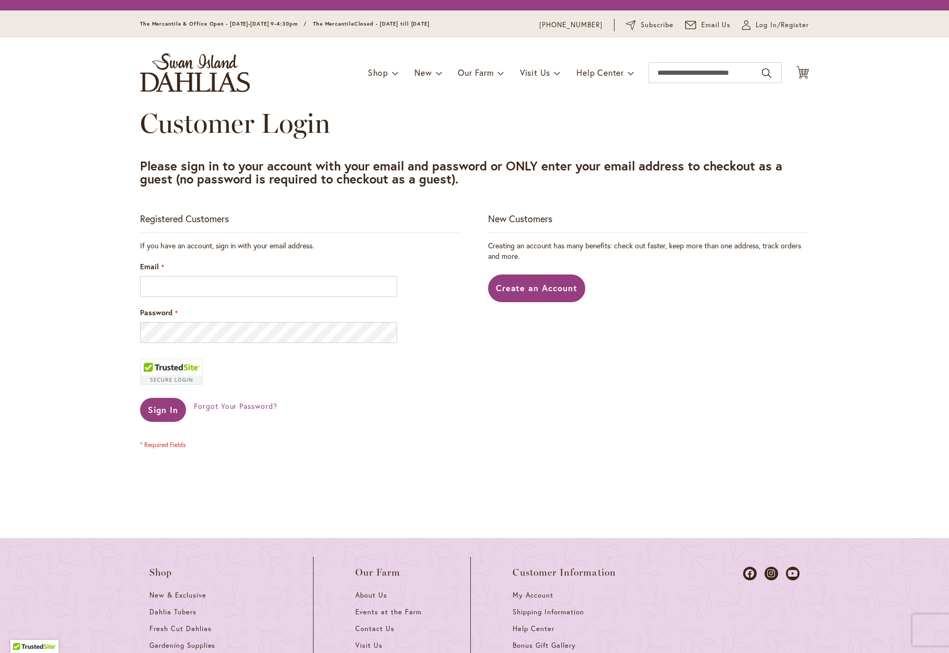  I want to click on span: Fresh Cut Dahlias, so click(180, 628).